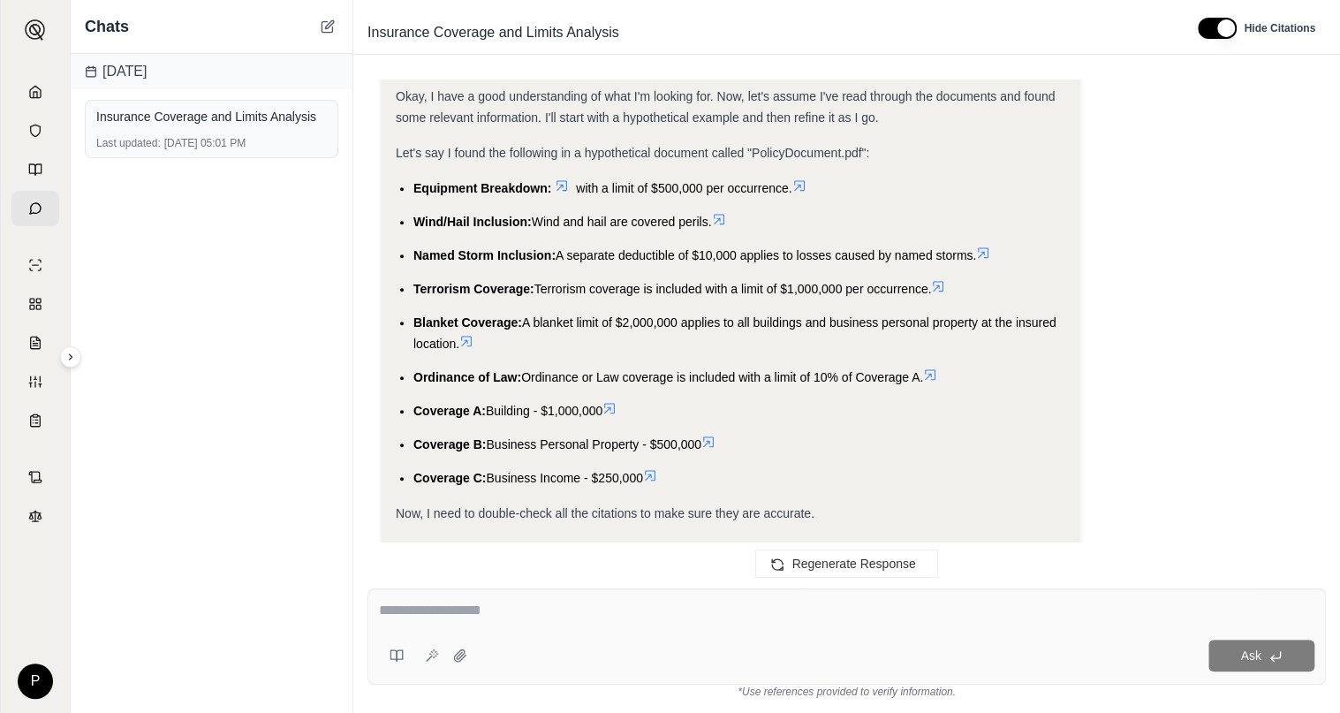 The height and width of the screenshot is (713, 1340). Describe the element at coordinates (544, 411) in the screenshot. I see `span: Building - $1,000,000` at that location.